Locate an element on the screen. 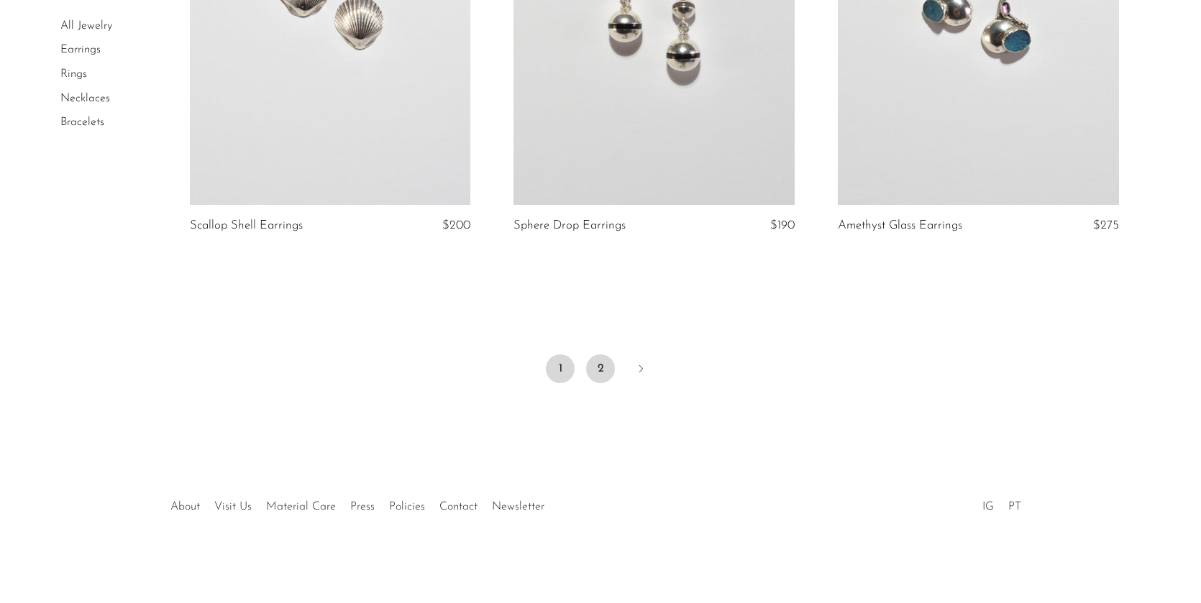 The image size is (1201, 603). span: $200 is located at coordinates (456, 225).